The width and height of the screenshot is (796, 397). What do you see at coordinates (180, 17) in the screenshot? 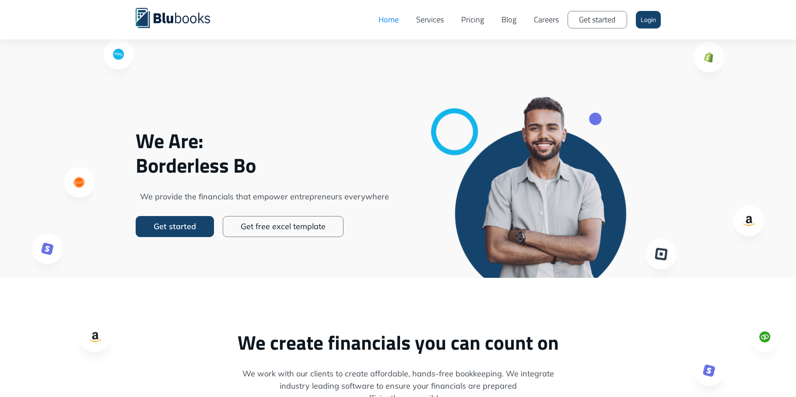
I see `a: home` at bounding box center [180, 17].